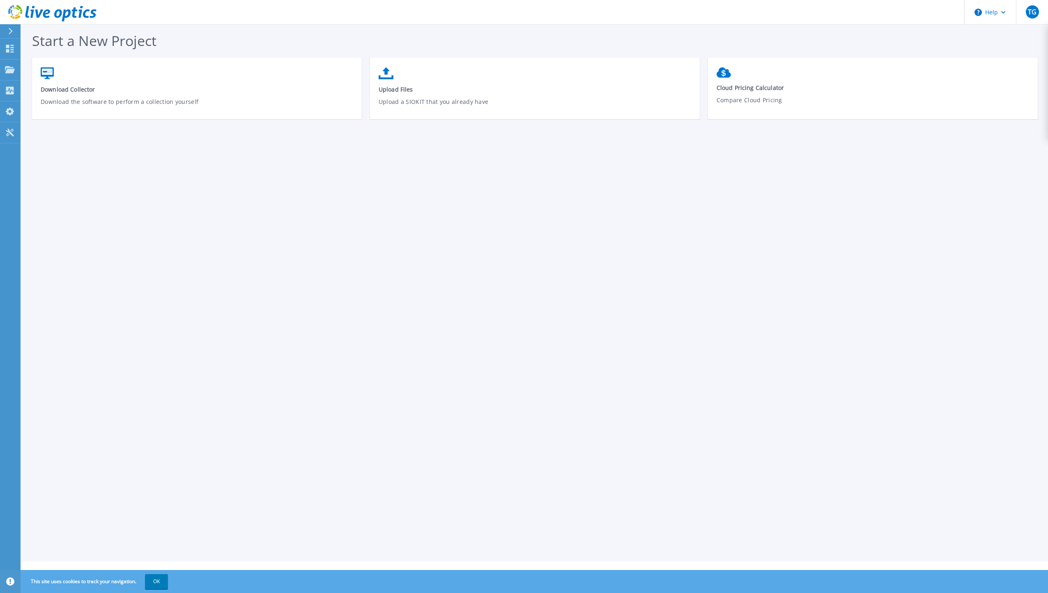  What do you see at coordinates (535, 107) in the screenshot?
I see `p: Upload a SIOKIT that you already have` at bounding box center [535, 107].